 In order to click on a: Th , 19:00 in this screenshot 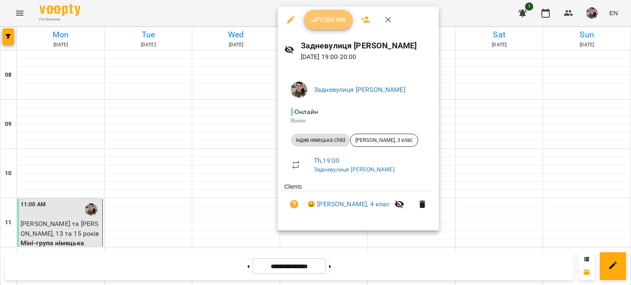, I will do `click(327, 161)`.